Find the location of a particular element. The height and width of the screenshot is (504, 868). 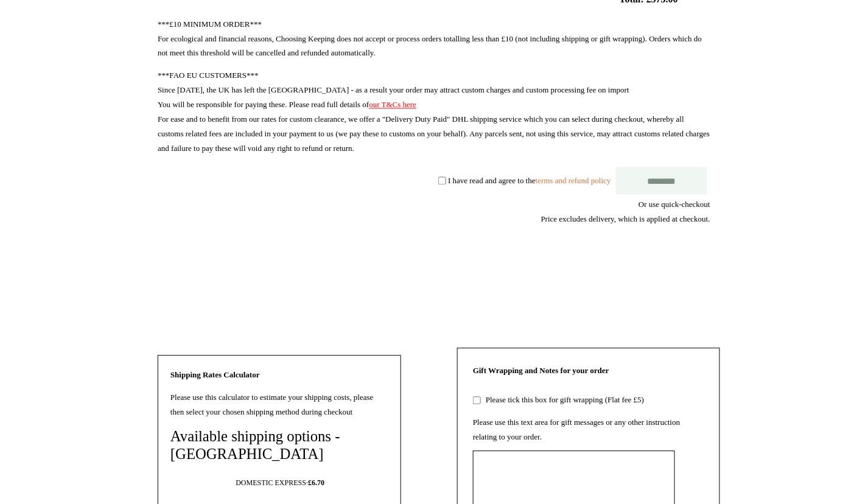

a: terms and refund policy is located at coordinates (573, 180).